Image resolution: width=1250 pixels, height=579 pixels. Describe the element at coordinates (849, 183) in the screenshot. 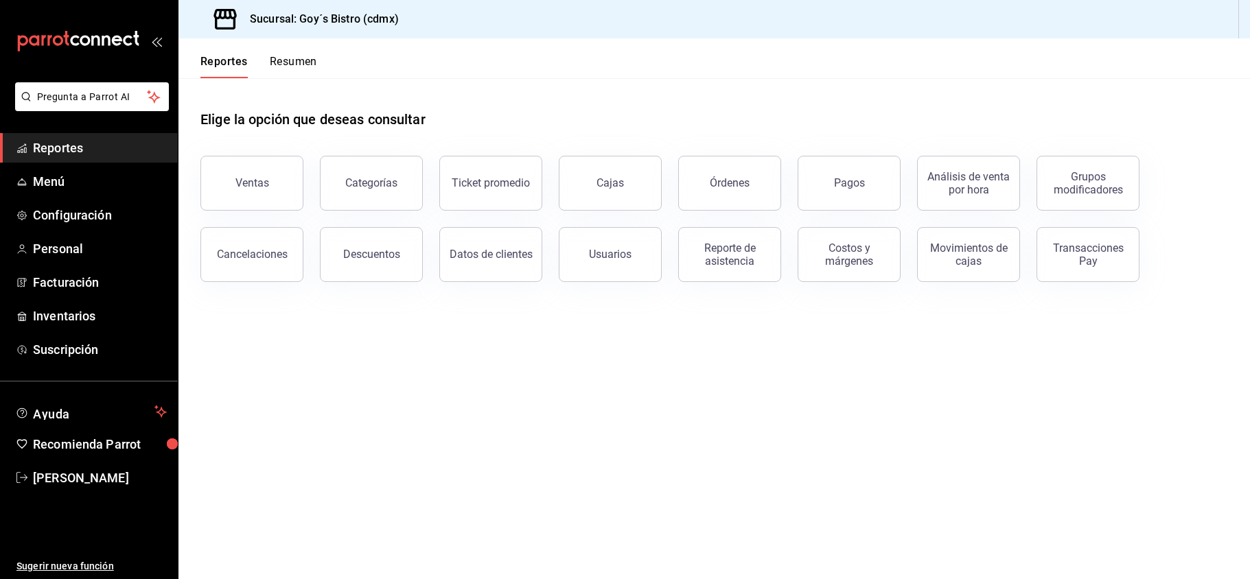

I see `button: Pagos` at that location.